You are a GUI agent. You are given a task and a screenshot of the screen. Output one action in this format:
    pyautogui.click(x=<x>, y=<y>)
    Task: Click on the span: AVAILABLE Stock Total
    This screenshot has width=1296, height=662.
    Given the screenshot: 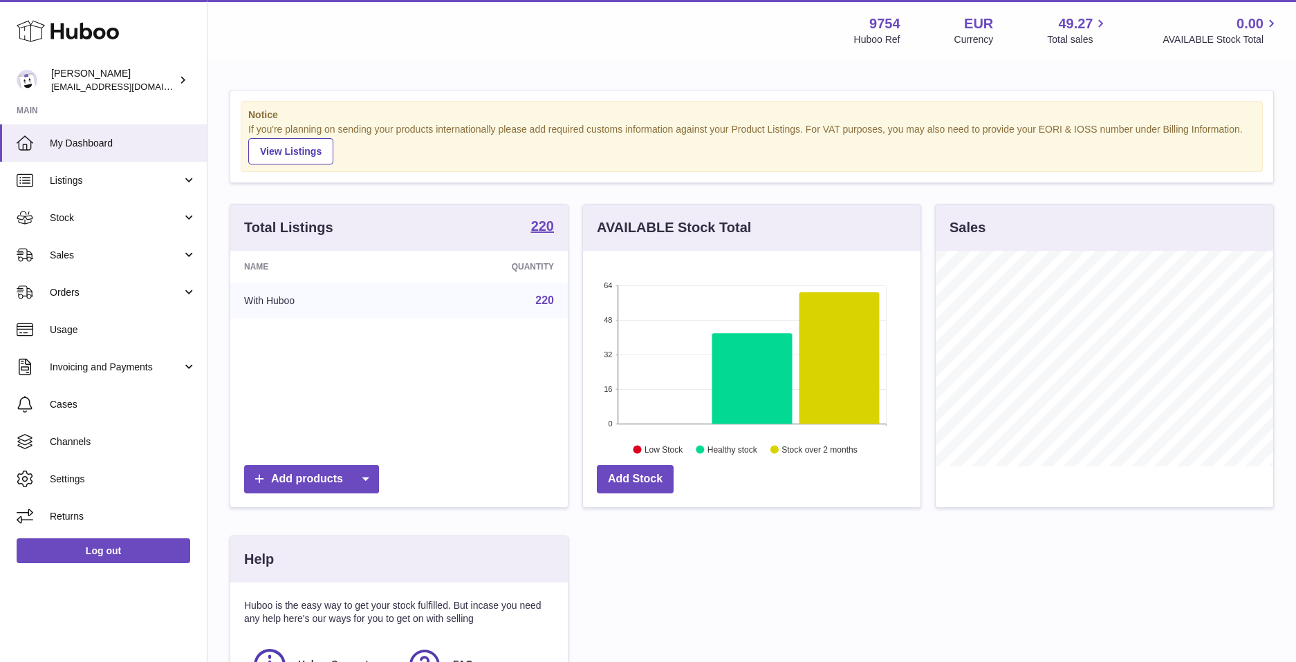 What is the action you would take?
    pyautogui.click(x=1220, y=39)
    